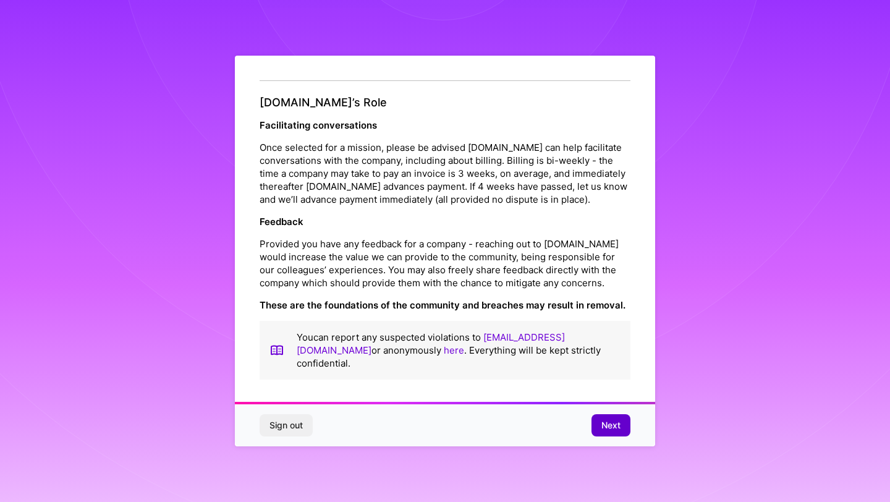 The image size is (890, 502). I want to click on span: Next, so click(610, 425).